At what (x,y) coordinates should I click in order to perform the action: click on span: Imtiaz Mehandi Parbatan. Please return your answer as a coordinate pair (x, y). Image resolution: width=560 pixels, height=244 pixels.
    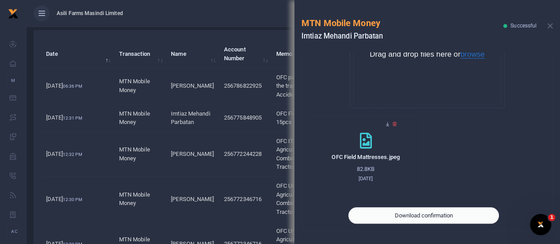
    Looking at the image, I should click on (191, 118).